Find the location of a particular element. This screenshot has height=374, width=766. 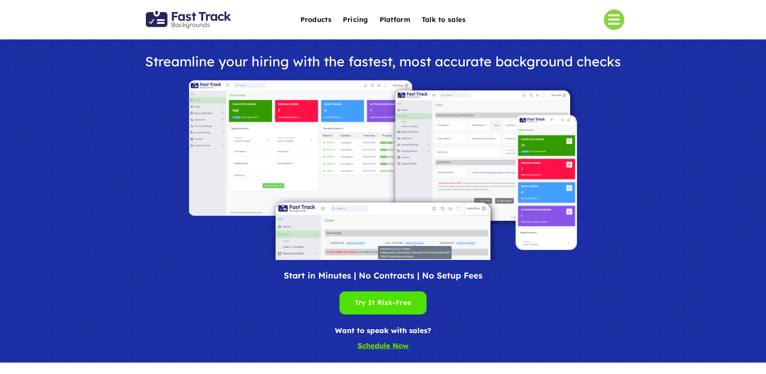

a: Talk to sales is located at coordinates (443, 20).